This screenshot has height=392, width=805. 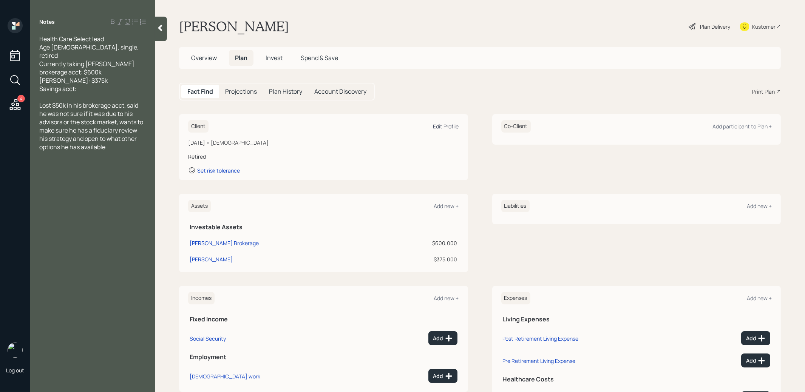 What do you see at coordinates (539, 361) in the screenshot?
I see `div: Pre Retirement Living Expense` at bounding box center [539, 361].